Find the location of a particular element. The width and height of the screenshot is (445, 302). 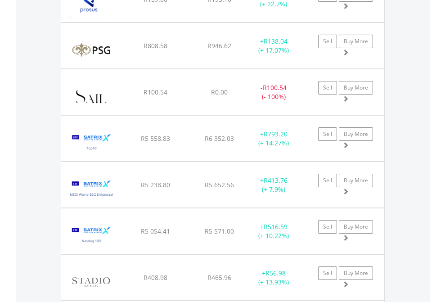

div: - (- 100%) is located at coordinates (274, 92).